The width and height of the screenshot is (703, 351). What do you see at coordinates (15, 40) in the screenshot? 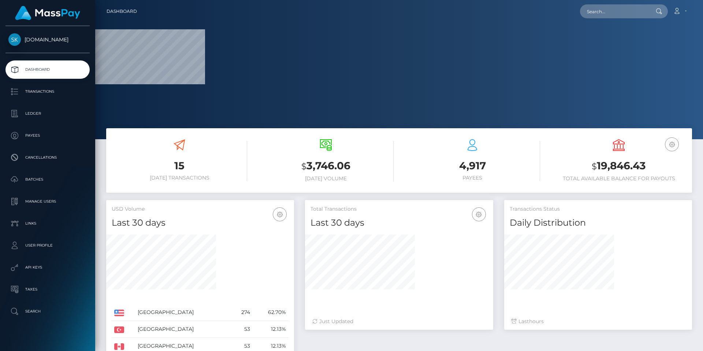
I see `img: Skin.Land` at bounding box center [15, 40].